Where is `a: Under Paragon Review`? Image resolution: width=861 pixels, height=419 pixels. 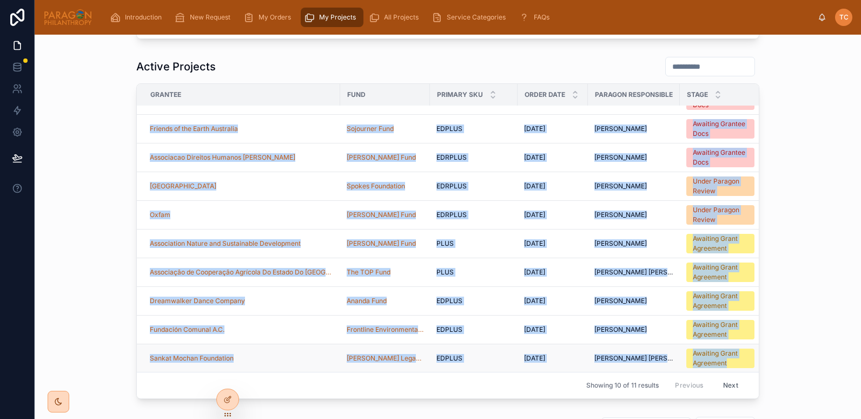 a: Under Paragon Review is located at coordinates (720, 215).